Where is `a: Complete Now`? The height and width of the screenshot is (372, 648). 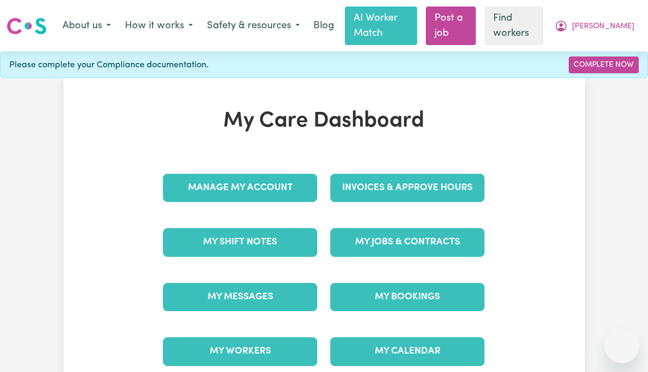 a: Complete Now is located at coordinates (603, 65).